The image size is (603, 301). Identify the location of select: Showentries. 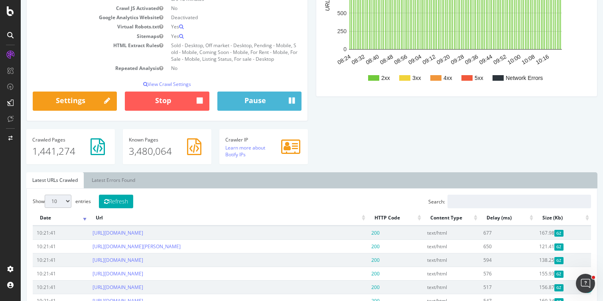
(37, 201).